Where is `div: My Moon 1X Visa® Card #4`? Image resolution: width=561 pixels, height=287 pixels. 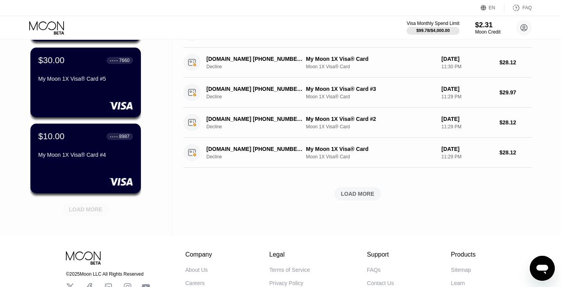 div: My Moon 1X Visa® Card #4 is located at coordinates (85, 155).